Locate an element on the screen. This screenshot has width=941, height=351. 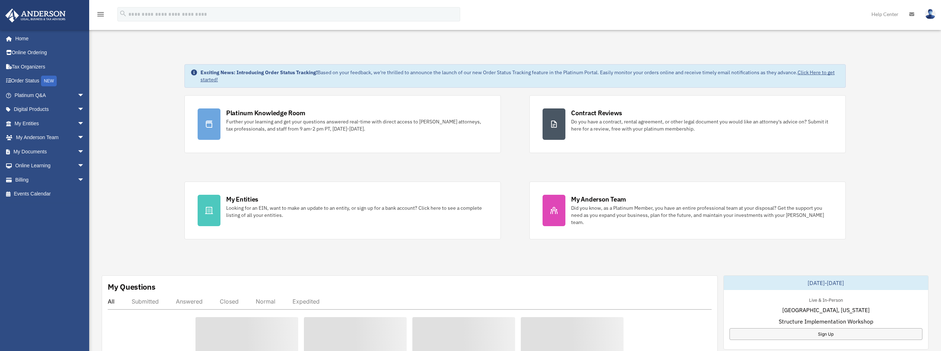
a: Tax Organizers is located at coordinates (50, 67).